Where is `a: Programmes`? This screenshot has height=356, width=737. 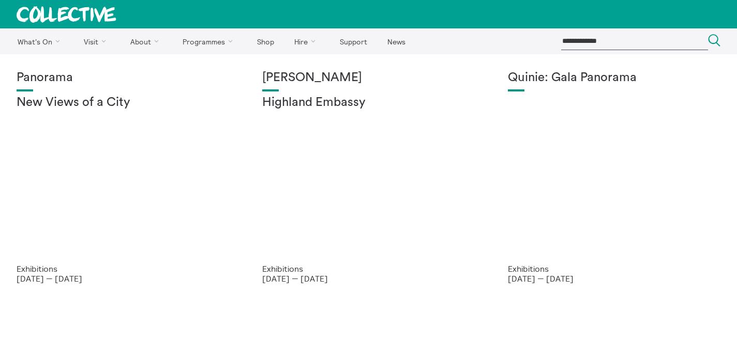
a: Programmes is located at coordinates (210, 41).